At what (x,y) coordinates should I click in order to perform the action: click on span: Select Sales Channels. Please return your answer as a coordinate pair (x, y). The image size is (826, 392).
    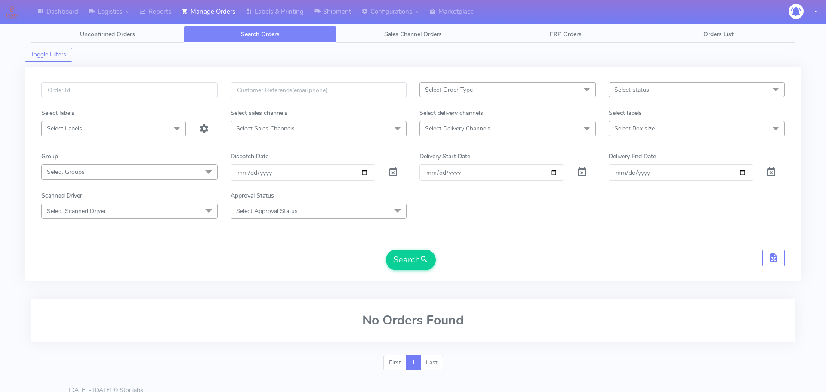
    Looking at the image, I should click on (266, 128).